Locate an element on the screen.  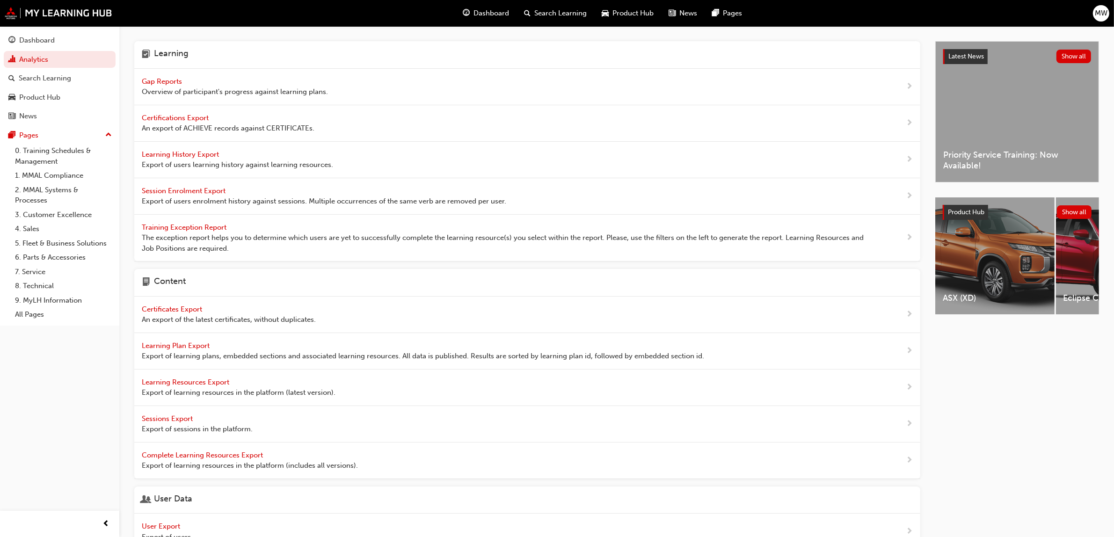
h4: Content is located at coordinates (170, 283).